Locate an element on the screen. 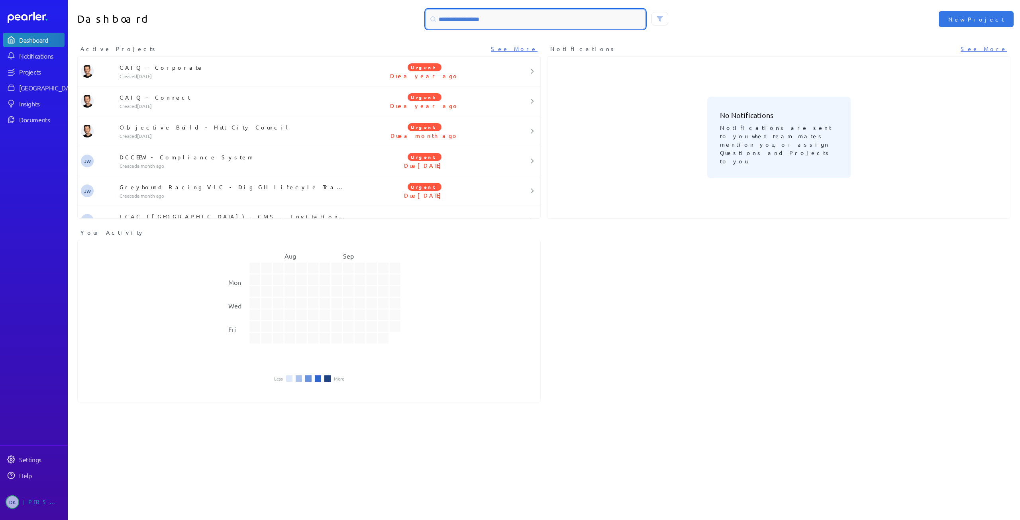 Image resolution: width=1020 pixels, height=520 pixels. span: Notifications is located at coordinates (584, 49).